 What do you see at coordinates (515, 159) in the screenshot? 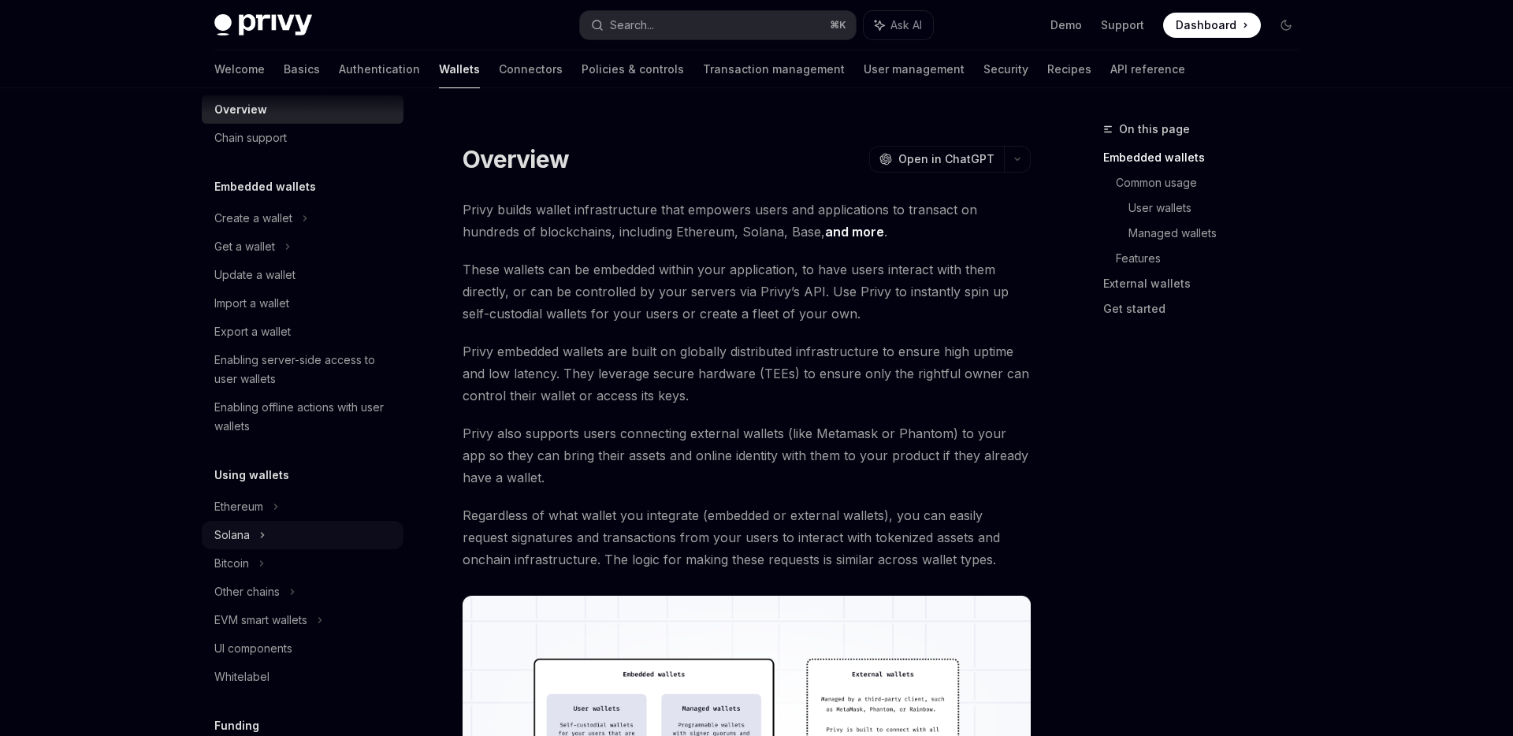
I see `h1: Overview` at bounding box center [515, 159].